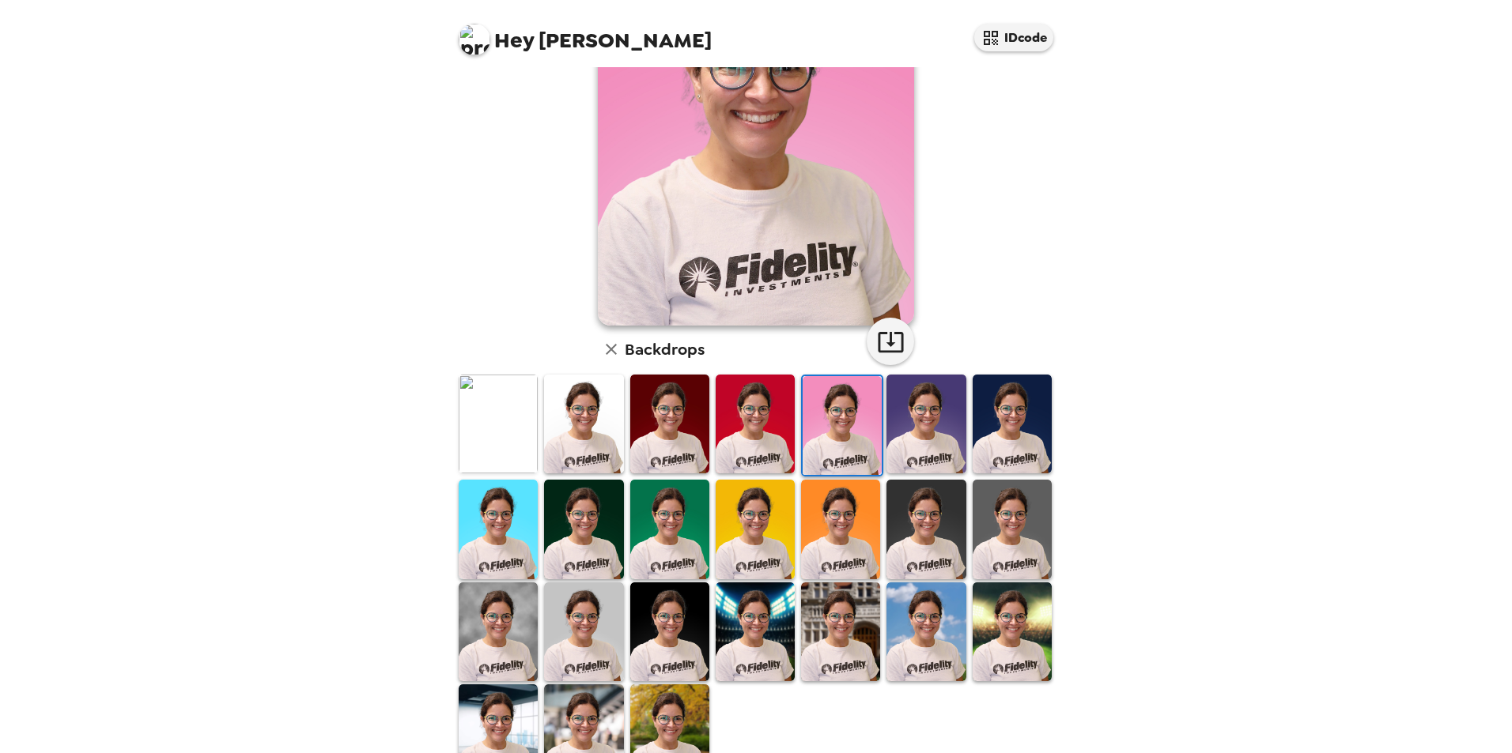  I want to click on button: IDcode, so click(1014, 37).